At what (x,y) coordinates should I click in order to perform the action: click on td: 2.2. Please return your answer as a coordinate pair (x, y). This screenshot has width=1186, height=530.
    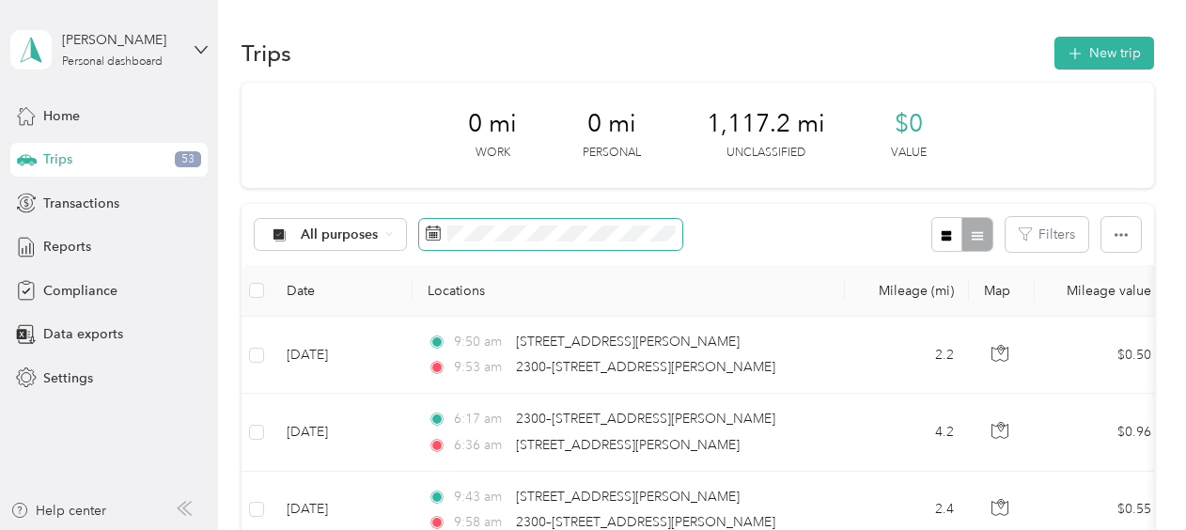
    Looking at the image, I should click on (907, 355).